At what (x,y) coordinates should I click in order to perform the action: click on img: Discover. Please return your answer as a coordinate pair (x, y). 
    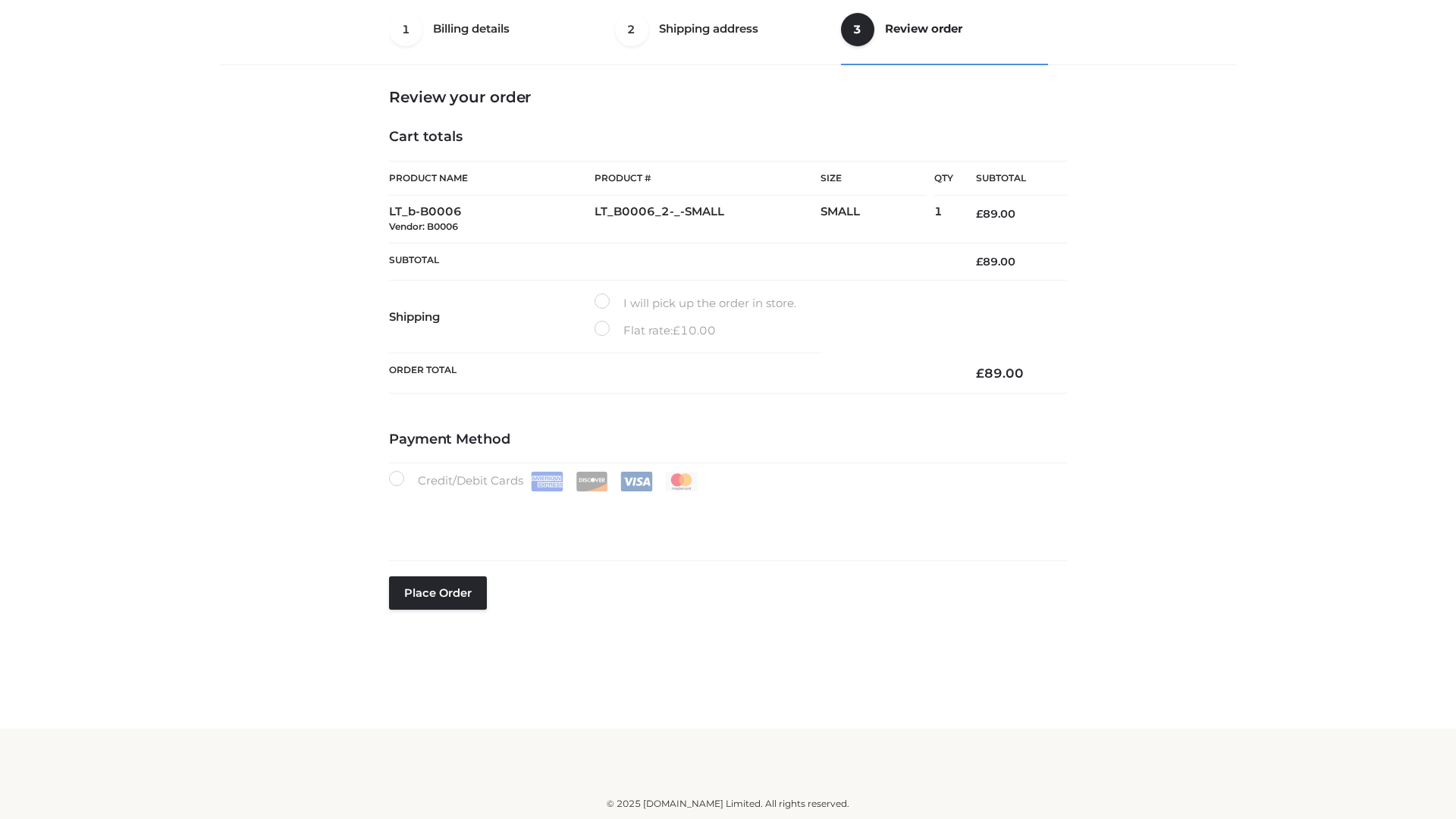
    Looking at the image, I should click on (591, 481).